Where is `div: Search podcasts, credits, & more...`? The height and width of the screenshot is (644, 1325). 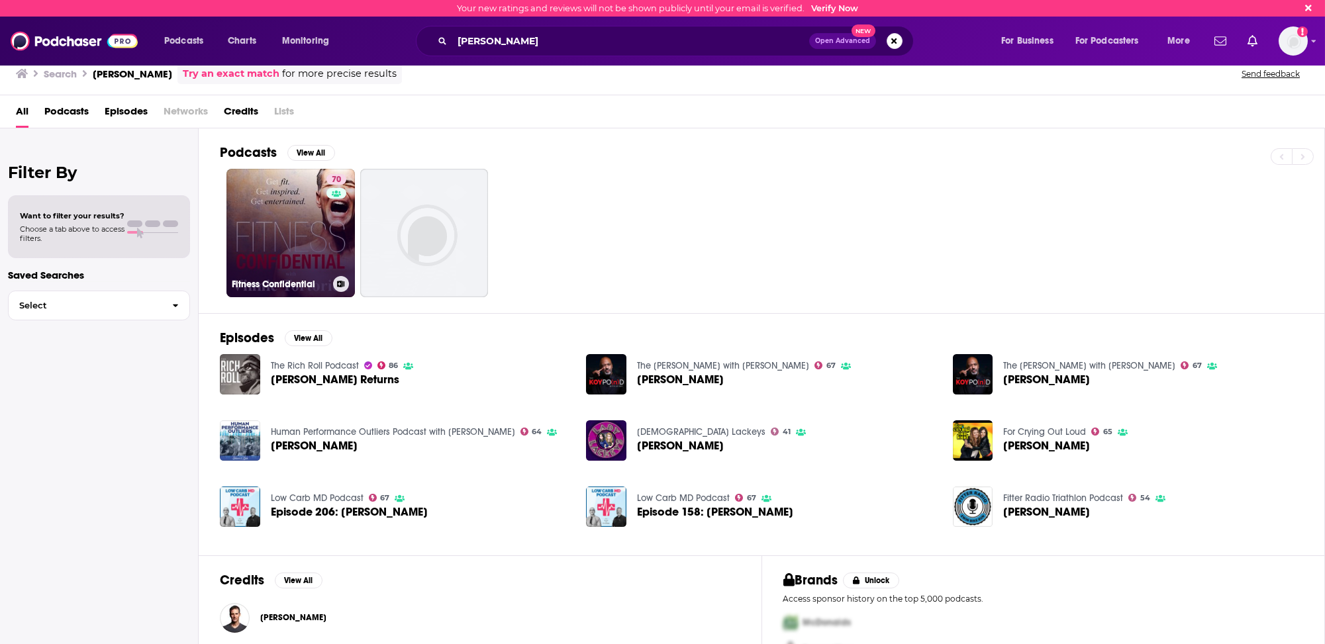 div: Search podcasts, credits, & more... is located at coordinates (678, 41).